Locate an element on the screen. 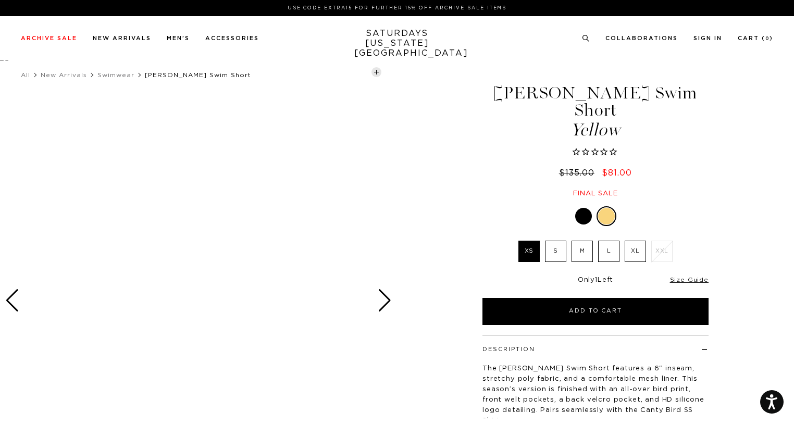 The image size is (794, 424). button: Description is located at coordinates (508, 349).